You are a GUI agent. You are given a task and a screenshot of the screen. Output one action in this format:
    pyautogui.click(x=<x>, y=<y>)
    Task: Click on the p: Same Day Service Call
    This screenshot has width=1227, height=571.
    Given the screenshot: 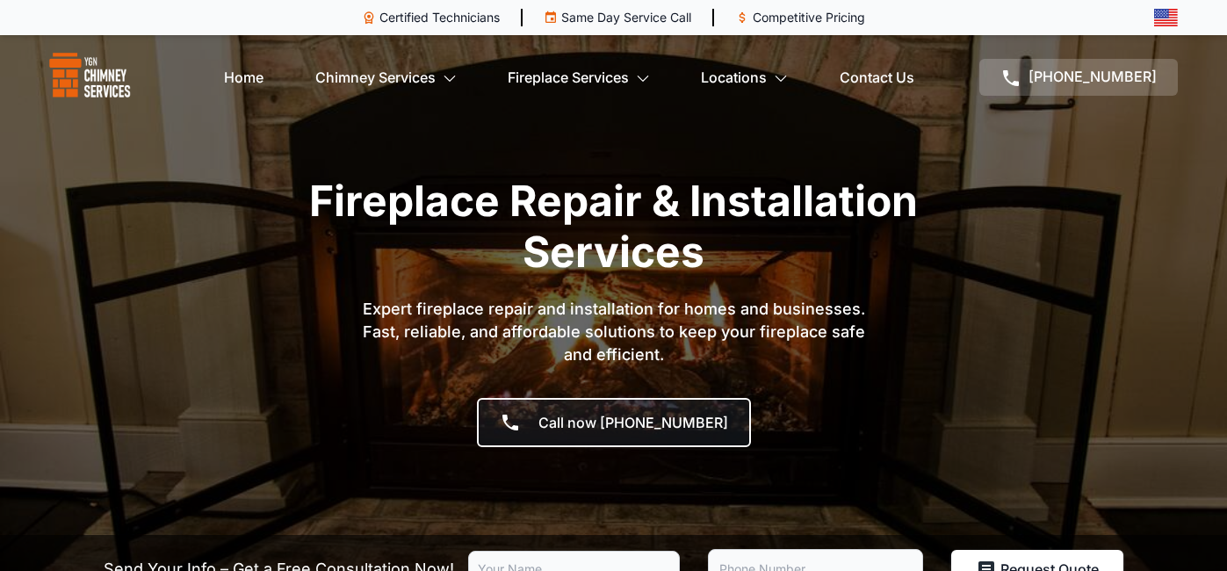 What is the action you would take?
    pyautogui.click(x=626, y=18)
    